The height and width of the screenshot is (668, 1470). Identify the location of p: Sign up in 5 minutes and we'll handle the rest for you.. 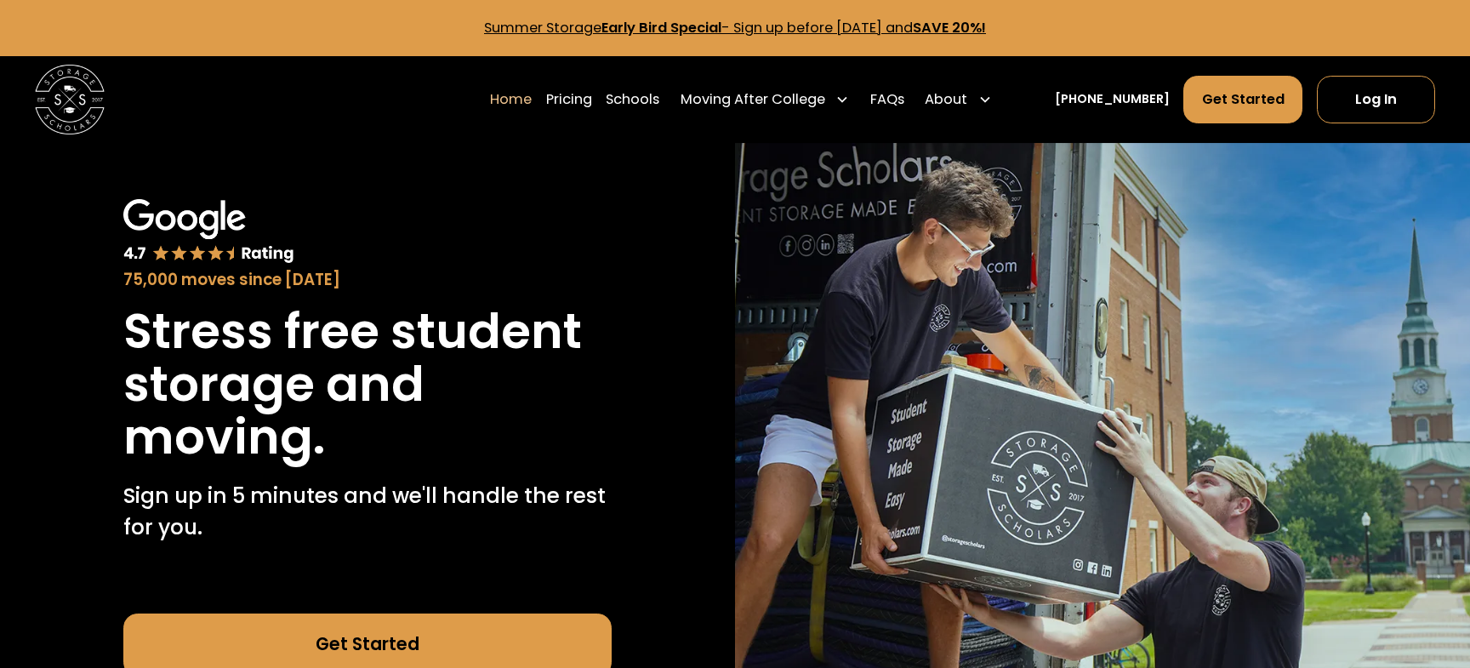
(367, 512).